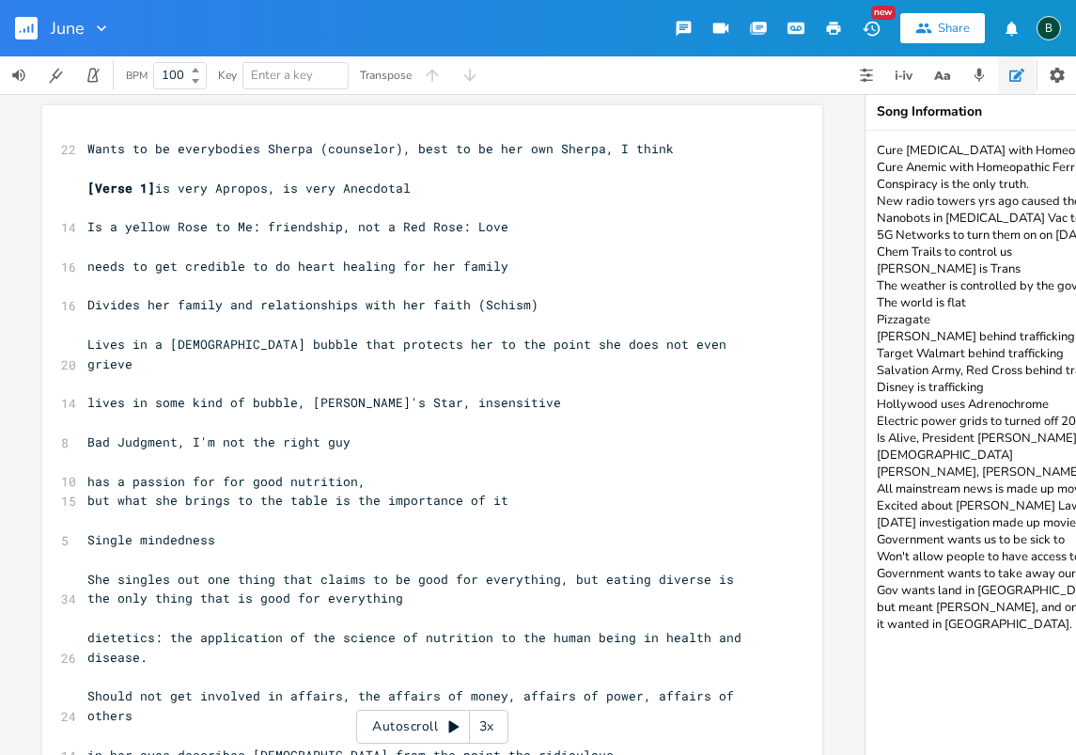 The image size is (1076, 755). Describe the element at coordinates (226, 481) in the screenshot. I see `span: has a passion for for good nutrition,` at that location.